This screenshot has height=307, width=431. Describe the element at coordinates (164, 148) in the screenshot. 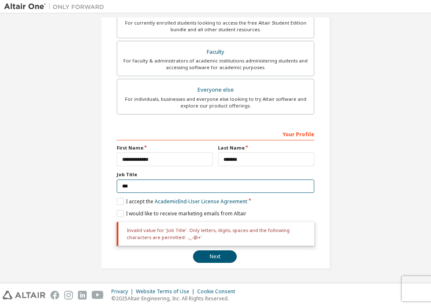

I see `label: First Name` at that location.